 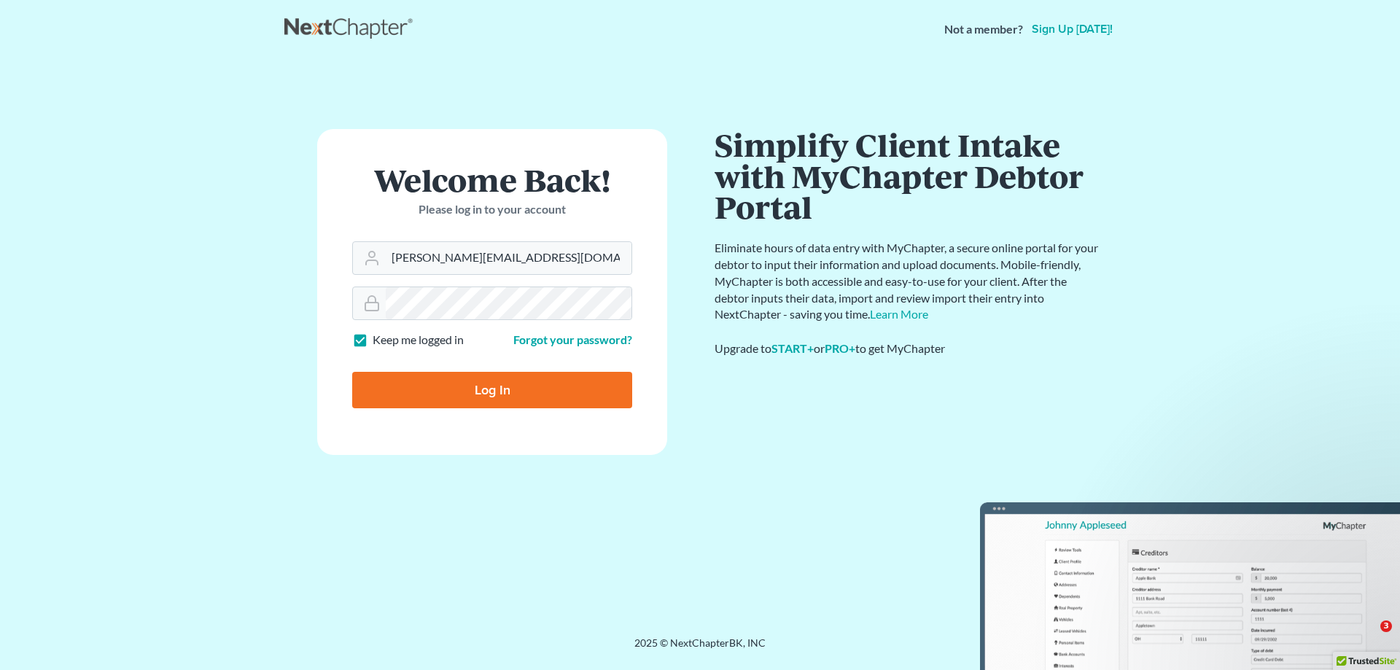 What do you see at coordinates (908, 281) in the screenshot?
I see `p: Eliminate hours of data entry with MyChapter, a secure online portal for your debtor to input the...` at bounding box center [908, 281].